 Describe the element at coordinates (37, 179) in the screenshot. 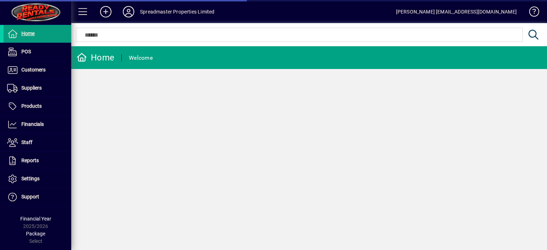

I see `a: Settings` at that location.